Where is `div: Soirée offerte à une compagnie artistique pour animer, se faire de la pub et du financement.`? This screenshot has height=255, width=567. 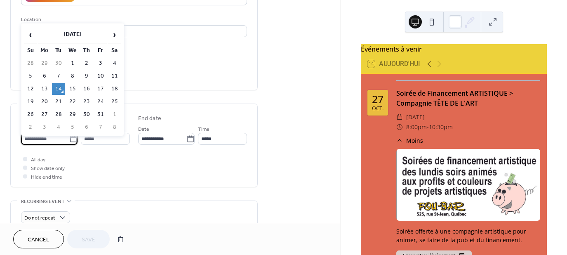
div: Soirée offerte à une compagnie artistique pour animer, se faire de la pub et du financement. is located at coordinates (468, 236).